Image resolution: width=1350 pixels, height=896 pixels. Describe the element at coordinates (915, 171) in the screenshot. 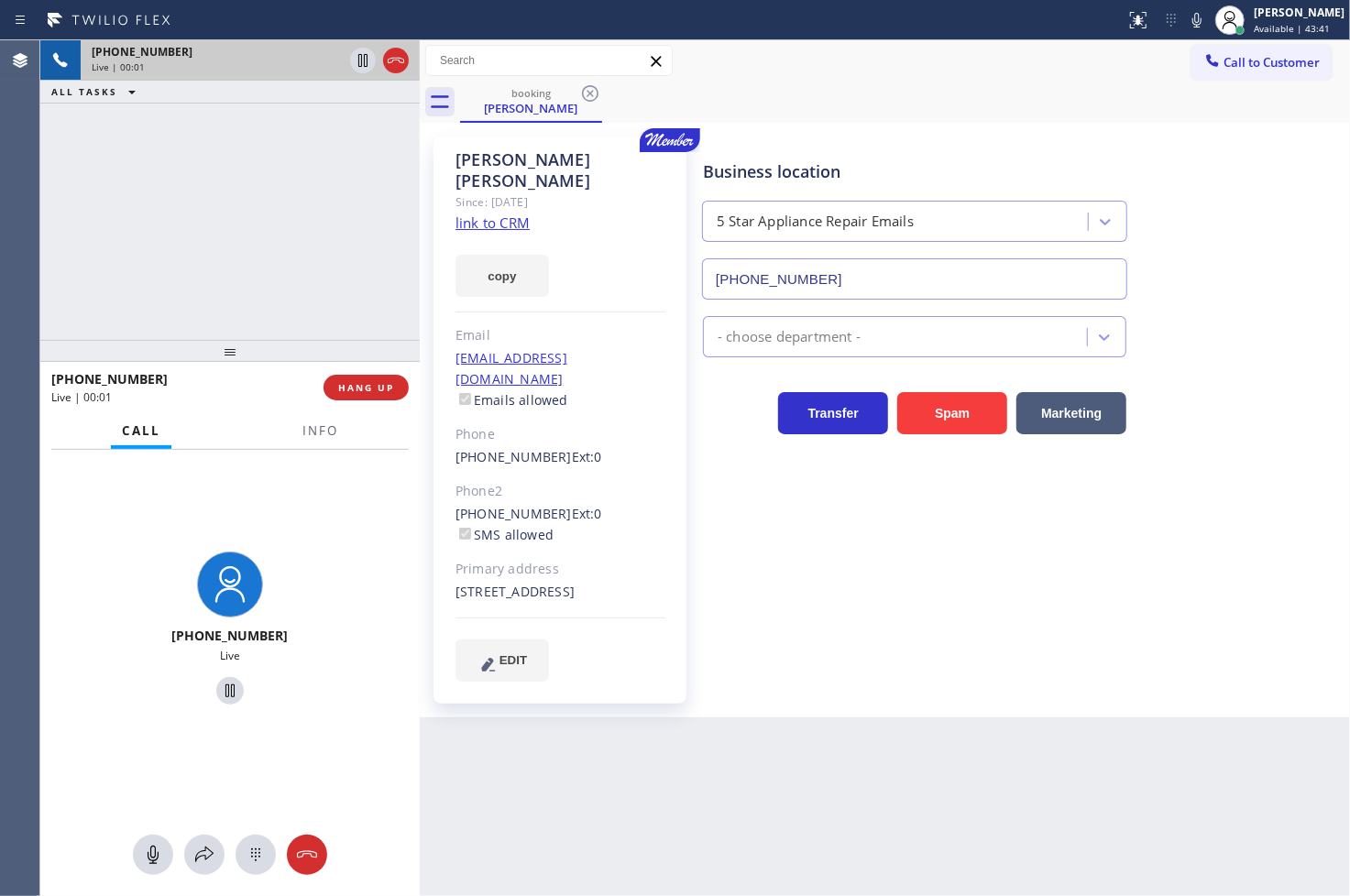

I see `div: Business location` at that location.